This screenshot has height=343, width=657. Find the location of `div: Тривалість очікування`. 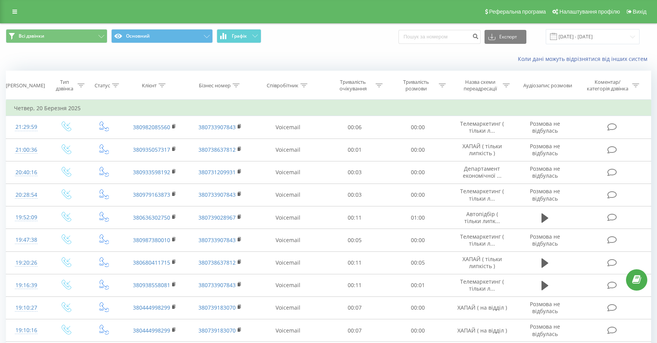

div: Тривалість очікування is located at coordinates (353, 85).